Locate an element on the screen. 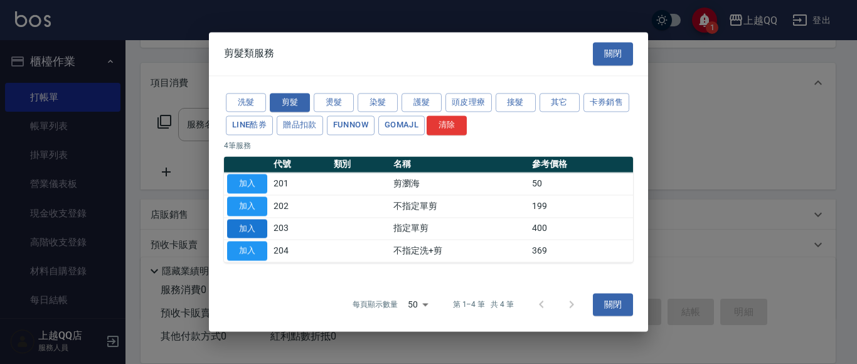 This screenshot has width=857, height=364. th: 參考價格 is located at coordinates (581, 164).